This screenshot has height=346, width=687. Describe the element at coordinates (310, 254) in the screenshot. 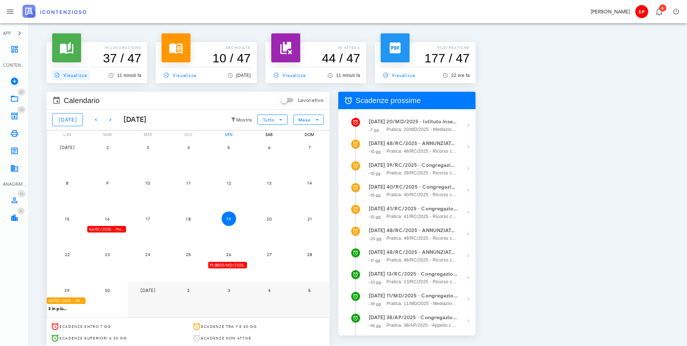

I see `span: 28` at that location.